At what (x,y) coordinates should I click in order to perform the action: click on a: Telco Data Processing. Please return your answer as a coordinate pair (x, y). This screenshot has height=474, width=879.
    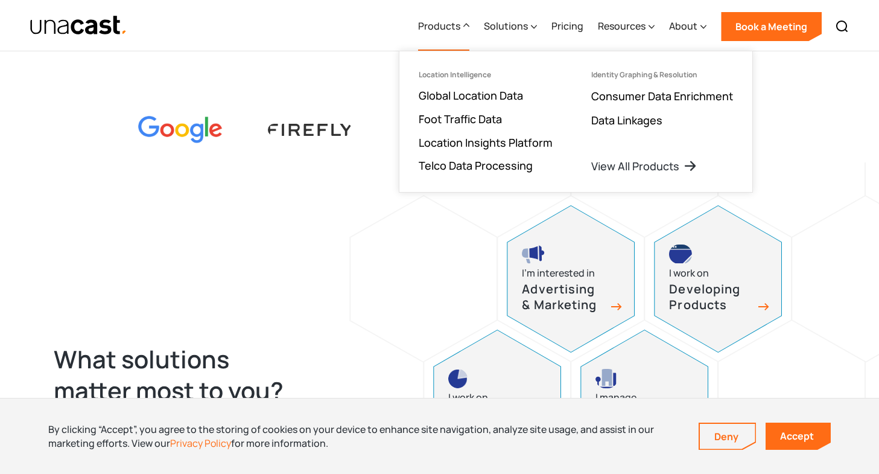
    Looking at the image, I should click on (476, 165).